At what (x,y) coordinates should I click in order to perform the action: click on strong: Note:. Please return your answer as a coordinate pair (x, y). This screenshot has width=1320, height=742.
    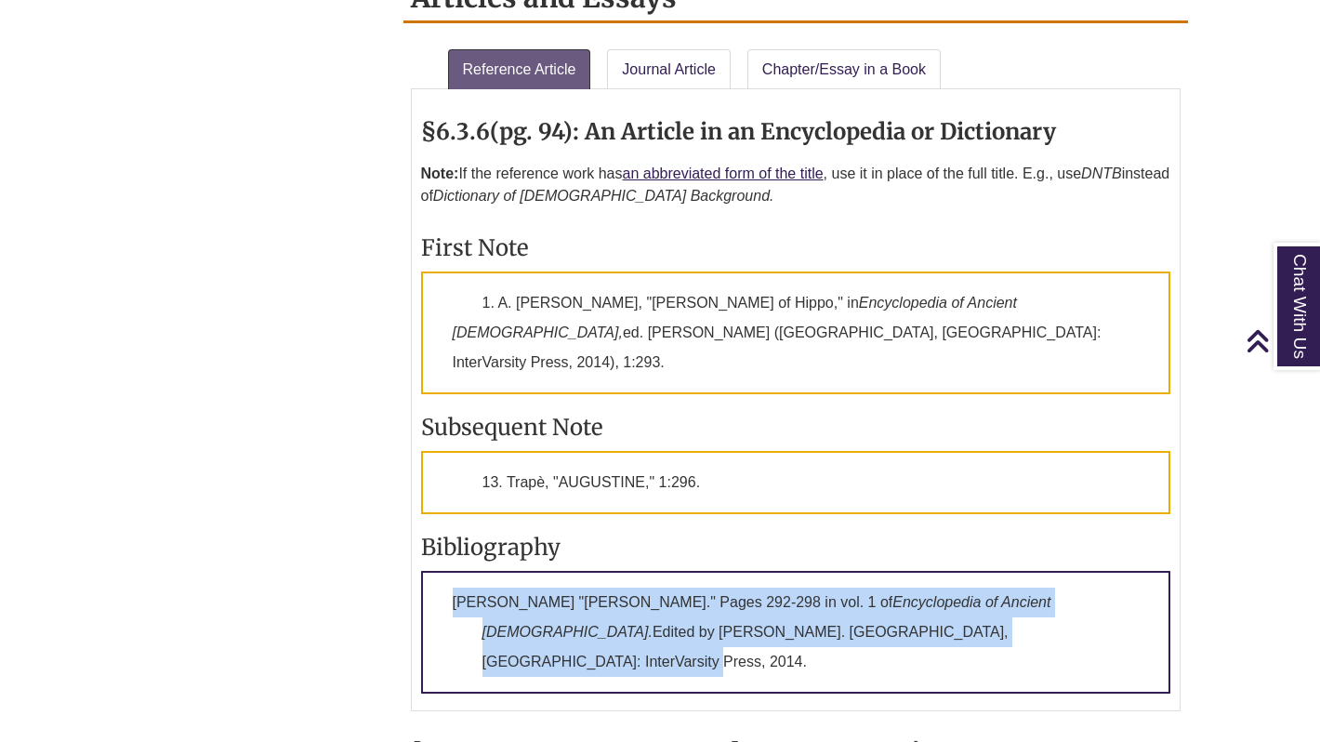
    Looking at the image, I should click on (440, 173).